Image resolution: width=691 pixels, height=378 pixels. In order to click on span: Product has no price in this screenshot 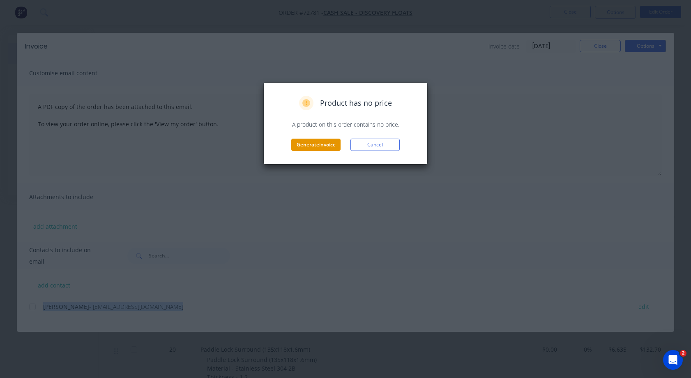, I will do `click(356, 103)`.